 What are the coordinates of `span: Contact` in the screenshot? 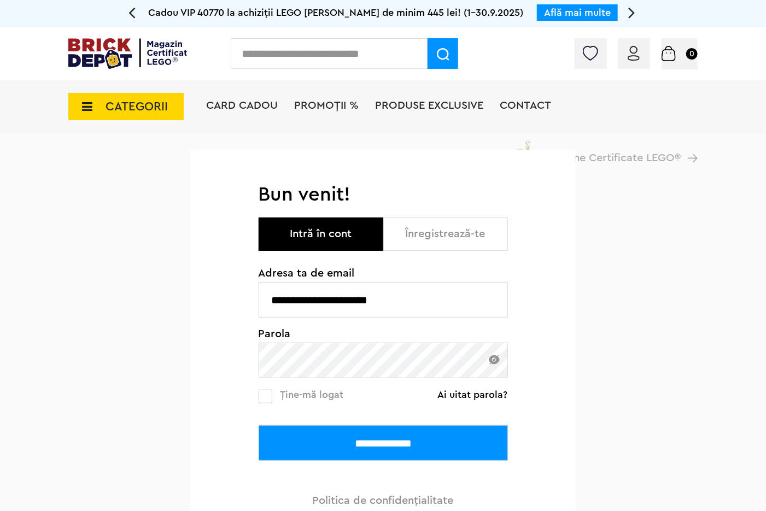 It's located at (525, 105).